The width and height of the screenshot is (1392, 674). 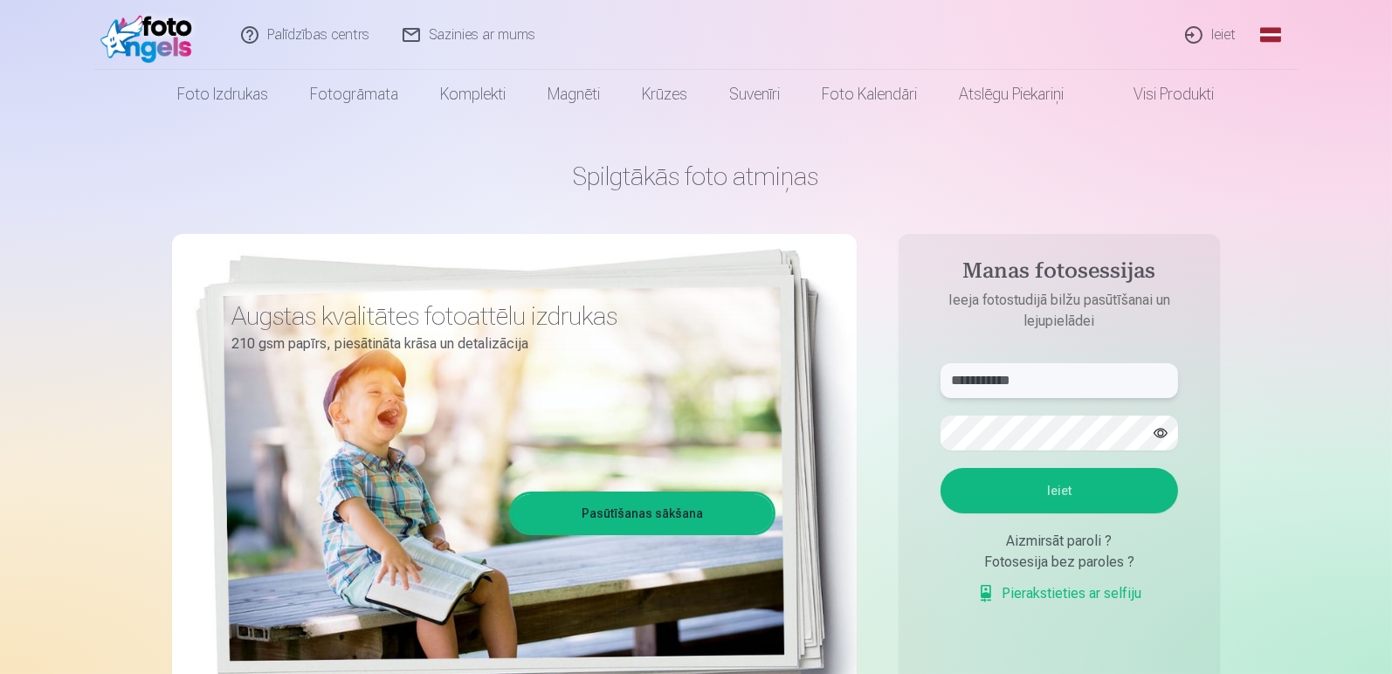 I want to click on a: Komplekti, so click(x=473, y=94).